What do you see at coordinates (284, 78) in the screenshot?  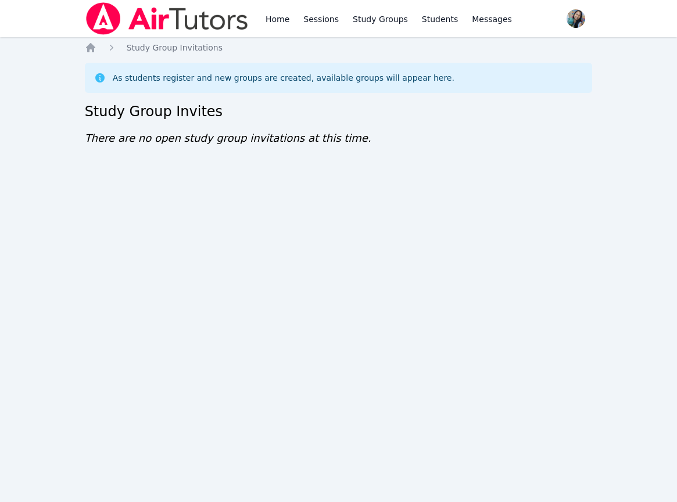 I see `div: As students register and new groups are created, available groups will appear here.` at bounding box center [284, 78].